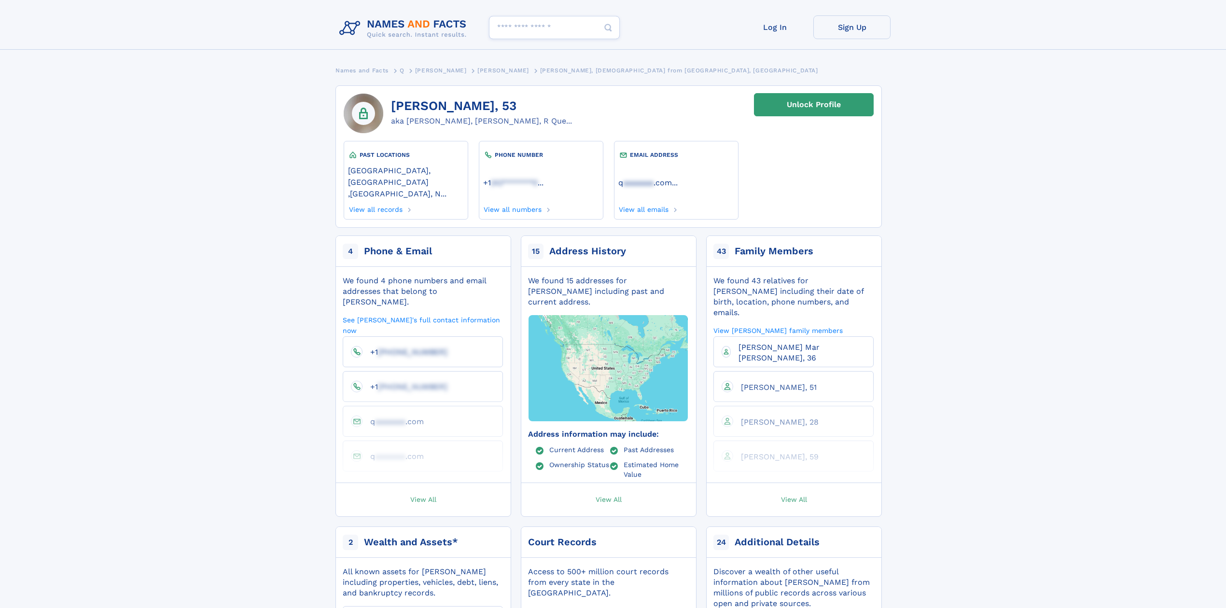 This screenshot has width=1226, height=608. I want to click on a: Names and Facts, so click(362, 70).